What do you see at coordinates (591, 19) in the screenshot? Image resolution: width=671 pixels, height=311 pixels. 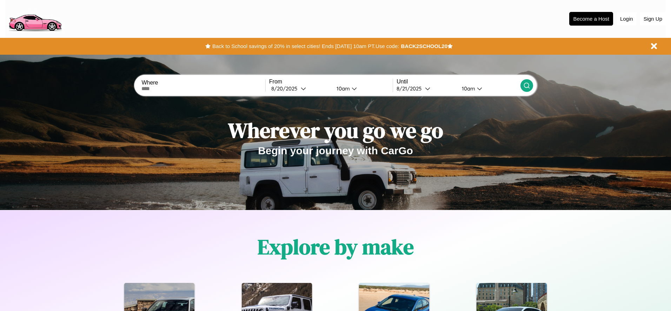 I see `button: Become a Host` at bounding box center [591, 19].